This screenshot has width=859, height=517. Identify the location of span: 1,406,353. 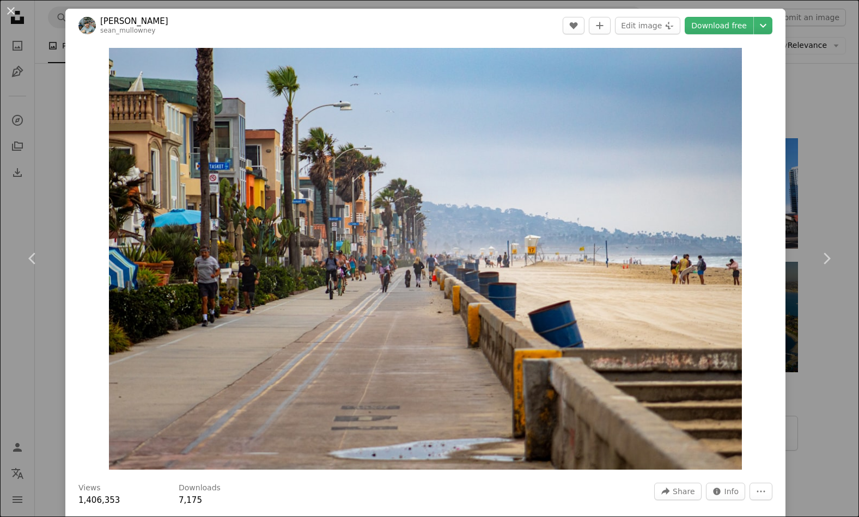
(99, 501).